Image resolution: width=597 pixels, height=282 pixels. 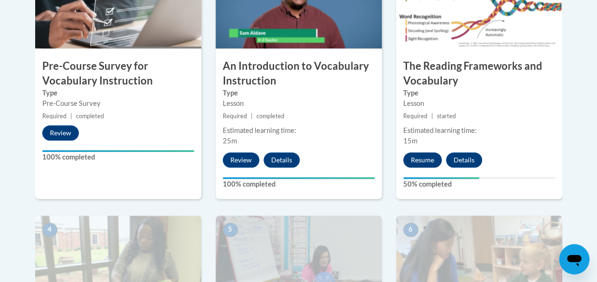 What do you see at coordinates (118, 74) in the screenshot?
I see `h3: Pre-Course Survey for Vocabulary Instruction` at bounding box center [118, 74].